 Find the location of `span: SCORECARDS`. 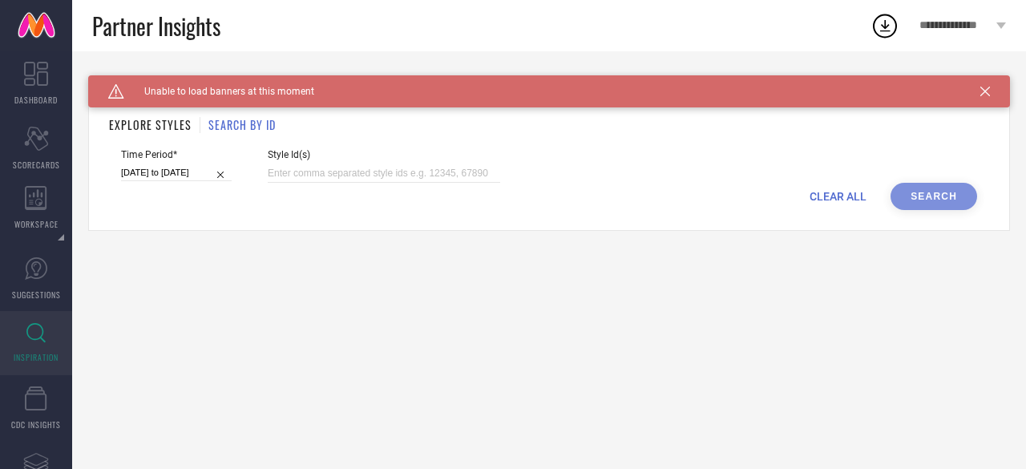

span: SCORECARDS is located at coordinates (36, 164).